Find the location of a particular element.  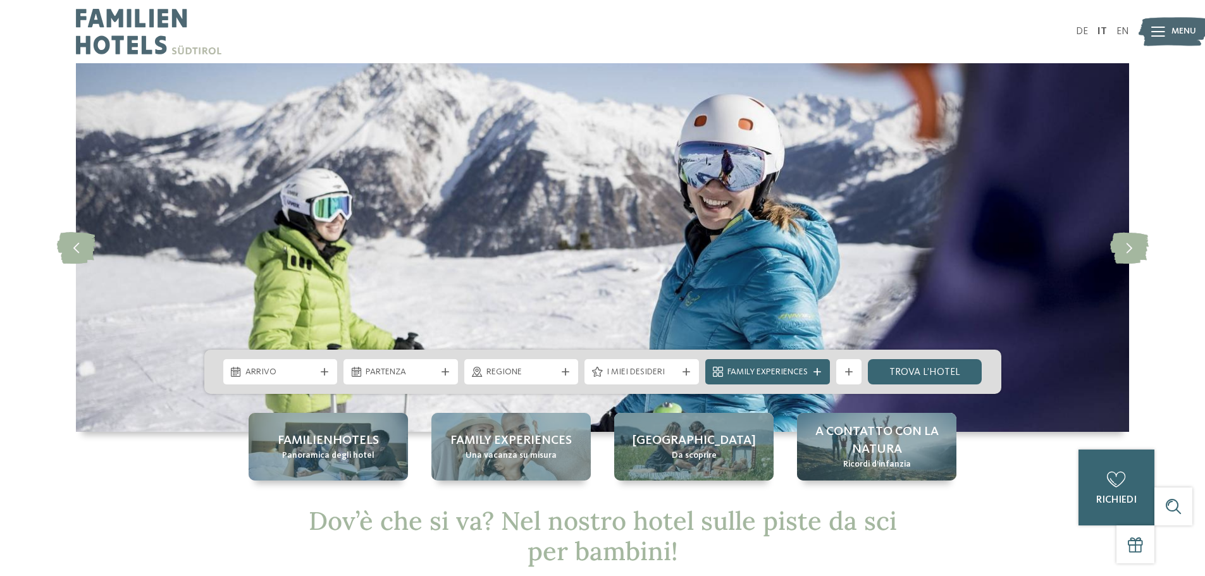

a: Hotel sulle piste da sci per bambini: divertimento senza confini Familienhotels Panoramica degli ... is located at coordinates (328, 446).